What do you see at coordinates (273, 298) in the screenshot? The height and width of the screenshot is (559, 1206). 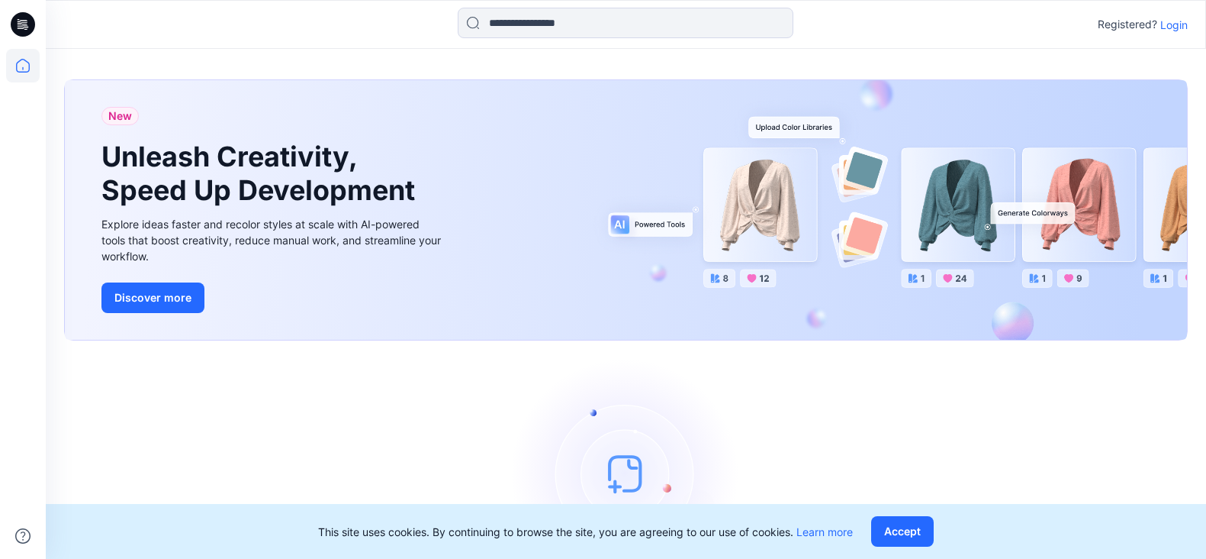 I see `a: Discover more` at bounding box center [273, 298].